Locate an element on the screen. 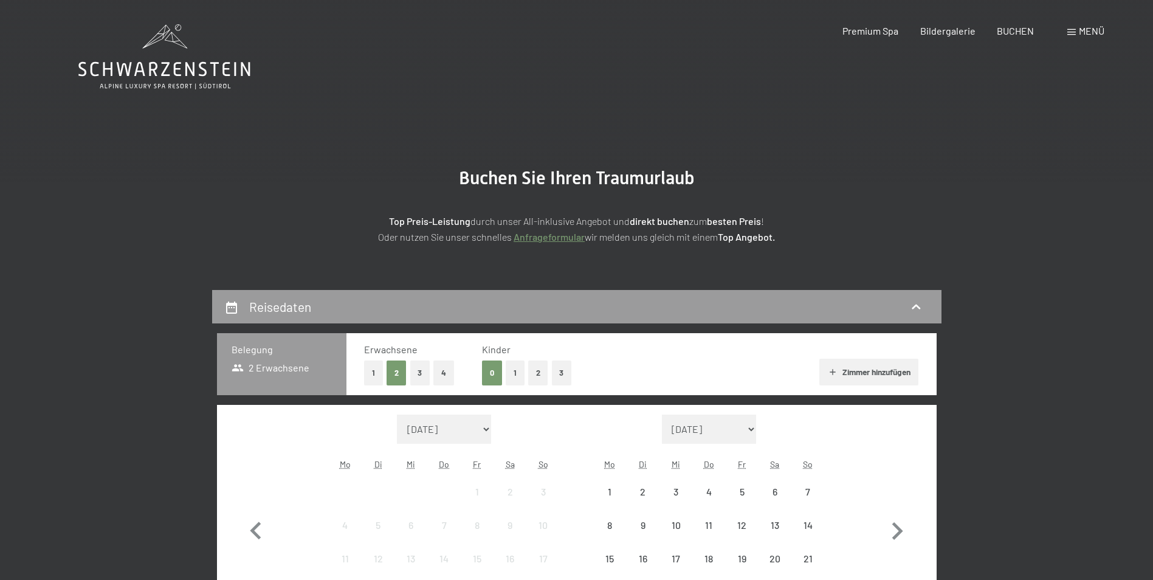  div: Sat Aug 09 2025 is located at coordinates (510, 525).